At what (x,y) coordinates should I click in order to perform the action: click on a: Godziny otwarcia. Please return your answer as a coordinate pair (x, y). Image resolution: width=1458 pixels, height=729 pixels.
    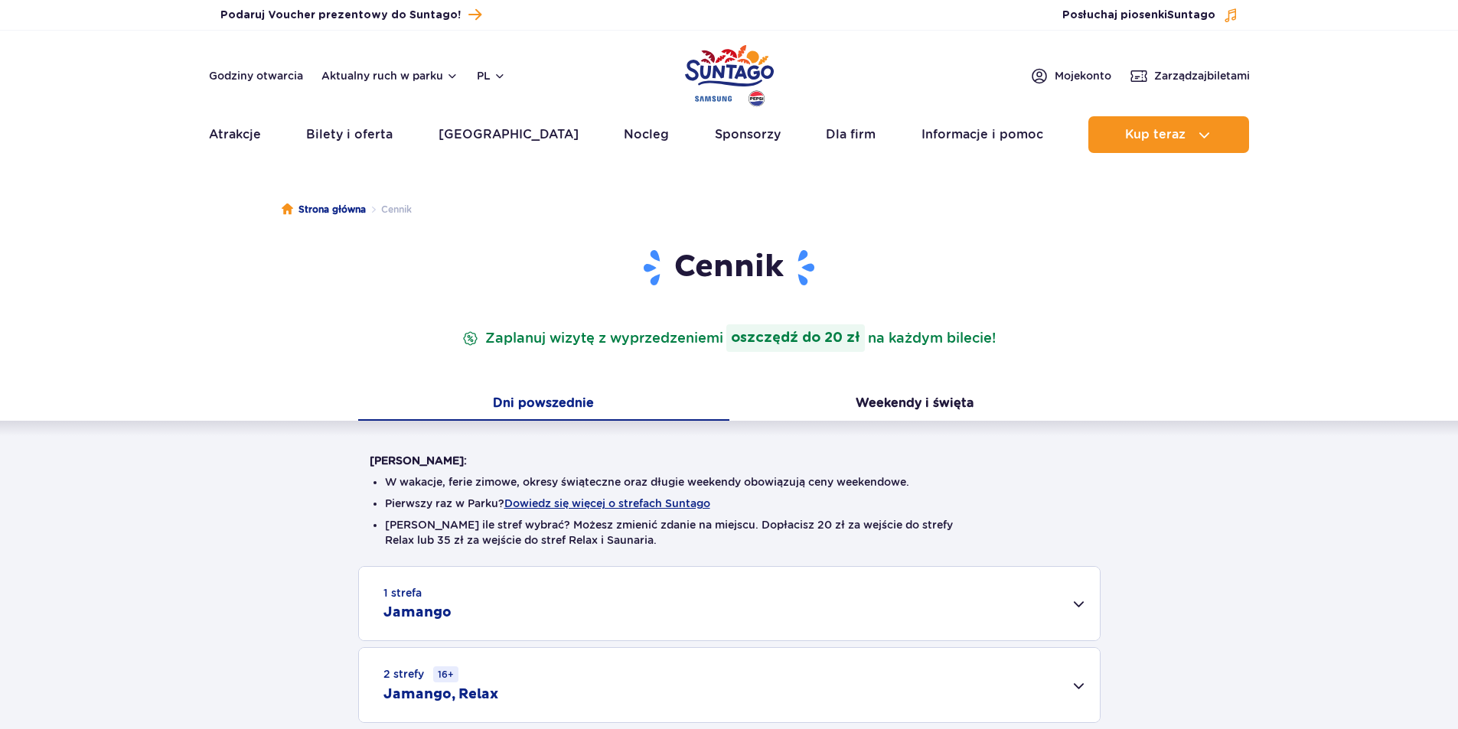
    Looking at the image, I should click on (256, 76).